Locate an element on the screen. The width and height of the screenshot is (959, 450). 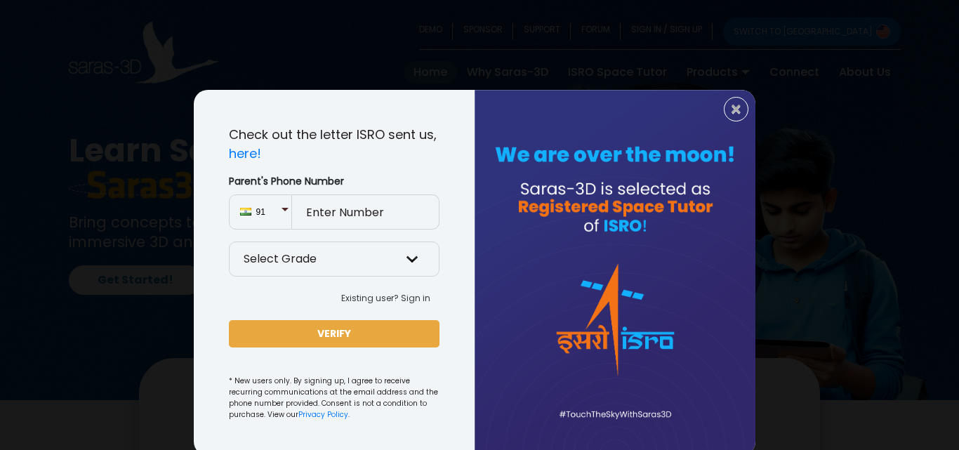
button: VERIFY is located at coordinates (334, 333).